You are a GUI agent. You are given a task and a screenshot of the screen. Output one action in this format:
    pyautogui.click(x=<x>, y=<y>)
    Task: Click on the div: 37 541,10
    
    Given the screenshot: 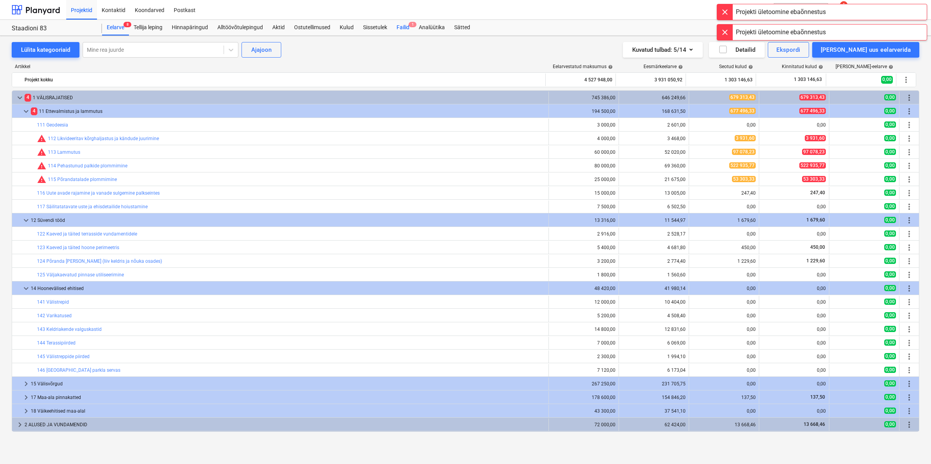 What is the action you would take?
    pyautogui.click(x=654, y=411)
    